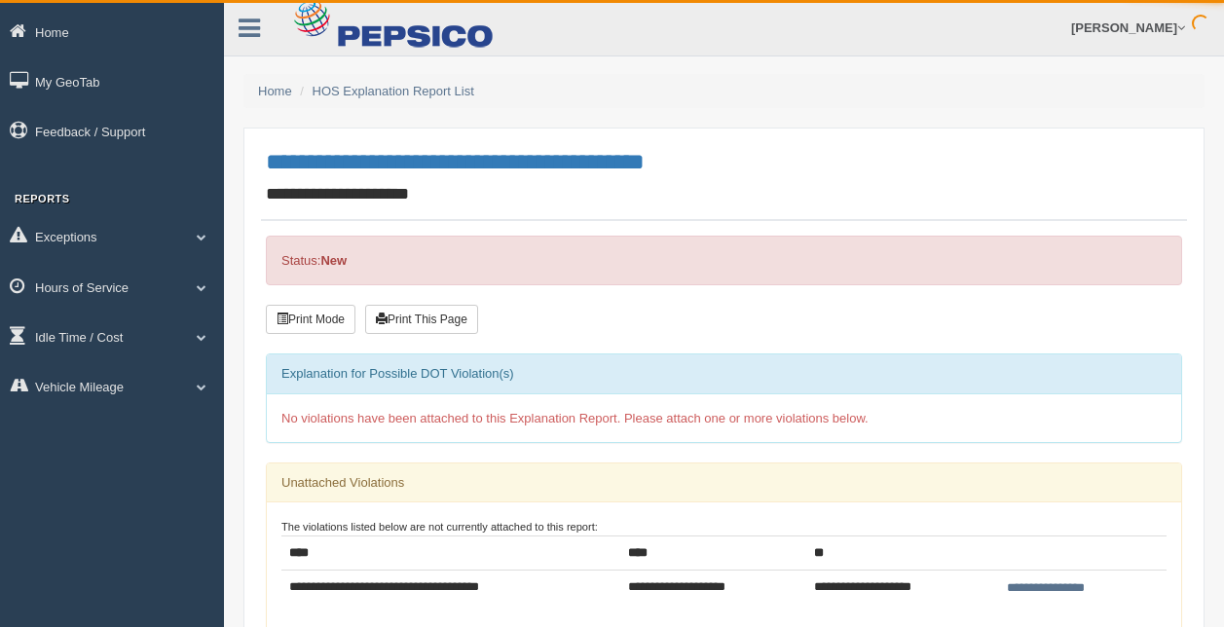 The width and height of the screenshot is (1224, 627). I want to click on div: Status:, so click(724, 260).